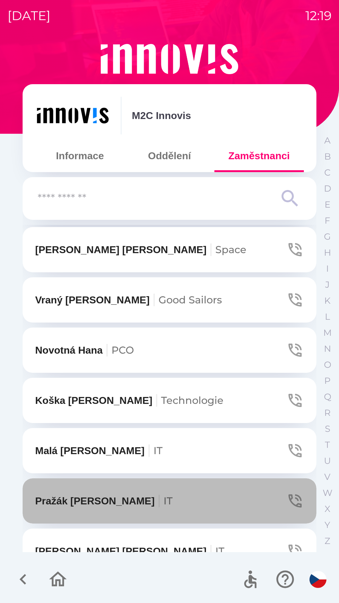 The image size is (339, 603). I want to click on img: Logo, so click(170, 59).